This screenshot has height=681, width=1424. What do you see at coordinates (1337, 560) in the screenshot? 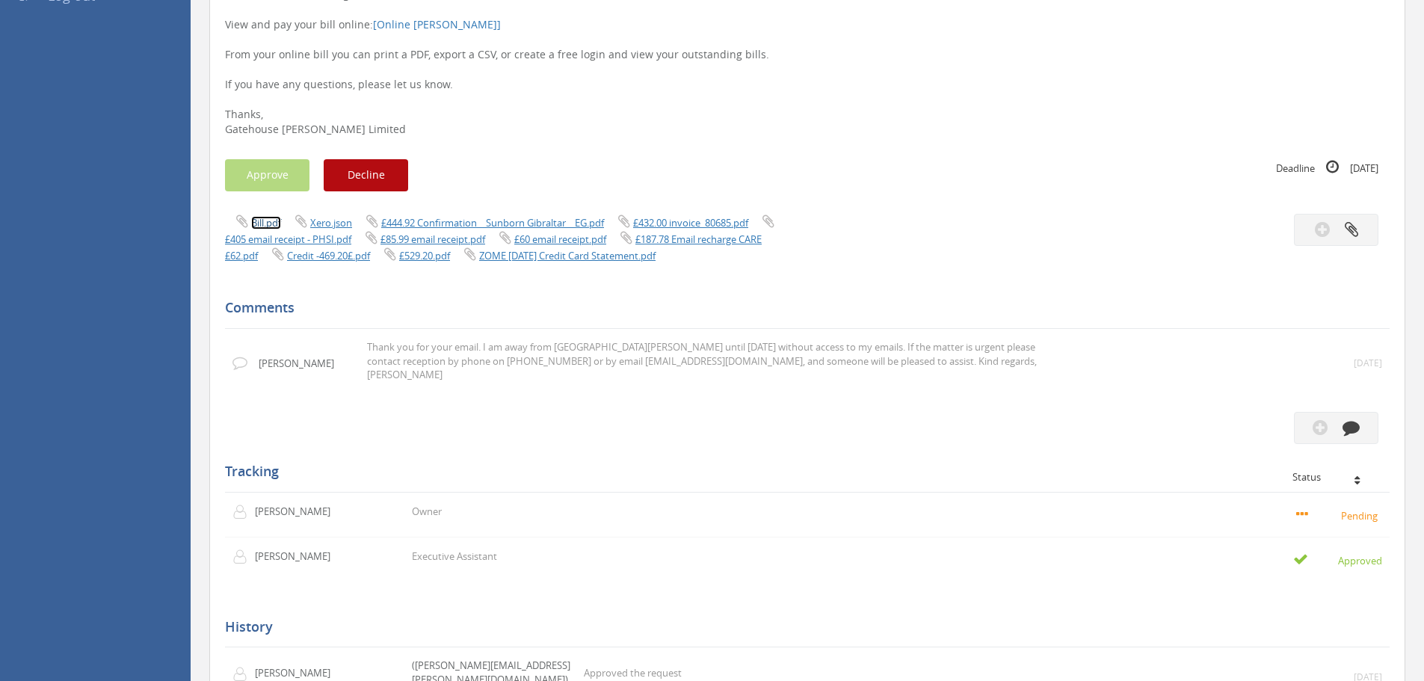
I see `small: Approved` at bounding box center [1337, 560].